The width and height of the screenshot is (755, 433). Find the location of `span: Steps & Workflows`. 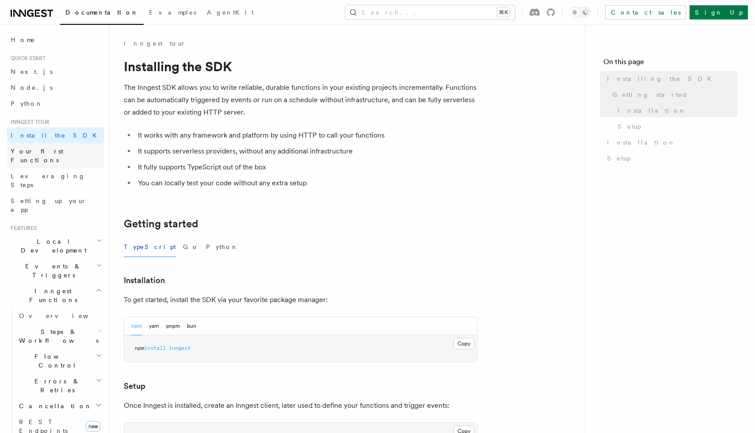

span: Steps & Workflows is located at coordinates (57, 336).